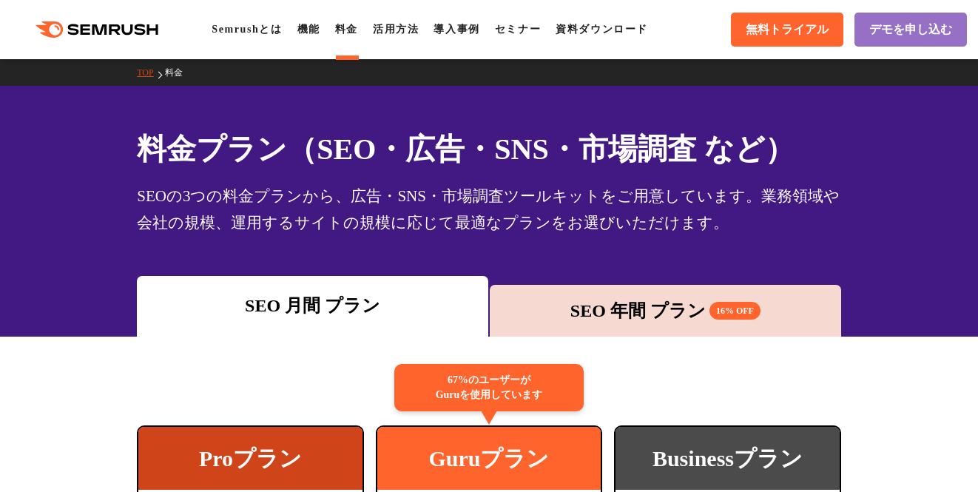 The image size is (978, 492). Describe the element at coordinates (911, 30) in the screenshot. I see `a: デモを申し込む` at that location.